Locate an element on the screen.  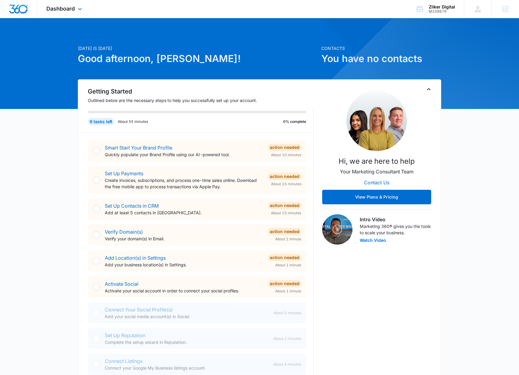
a: Smart Start Your Brand Profile is located at coordinates (138, 148).